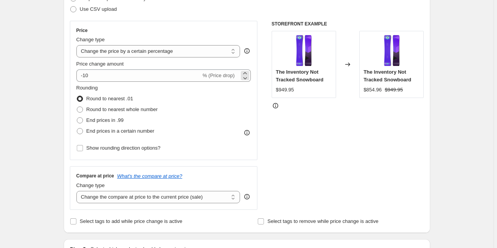  I want to click on span: Price change amount, so click(100, 64).